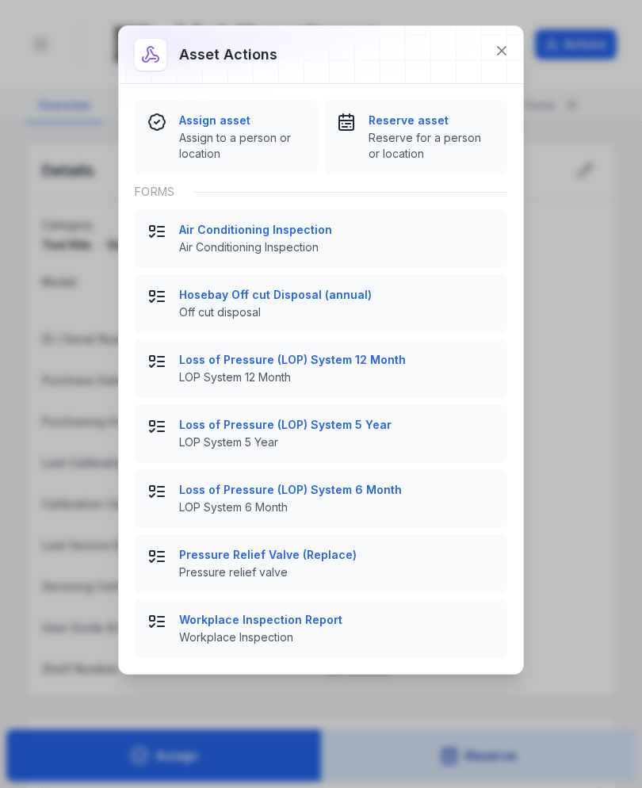 The width and height of the screenshot is (642, 788). What do you see at coordinates (228, 55) in the screenshot?
I see `h3: Asset actions` at bounding box center [228, 55].